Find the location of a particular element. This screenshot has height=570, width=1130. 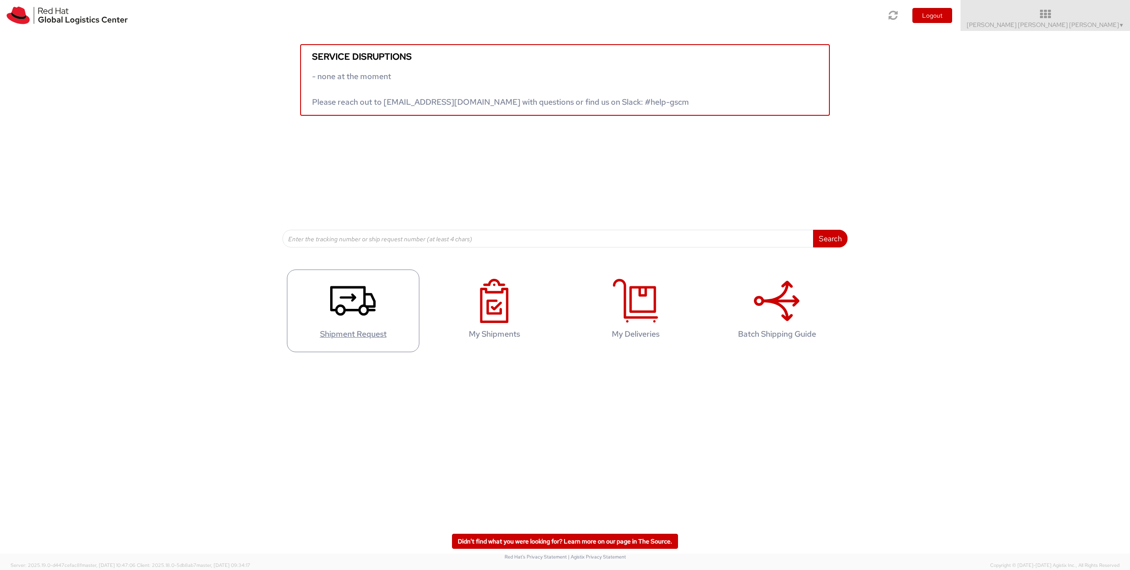

a: My Deliveries is located at coordinates (636, 310).